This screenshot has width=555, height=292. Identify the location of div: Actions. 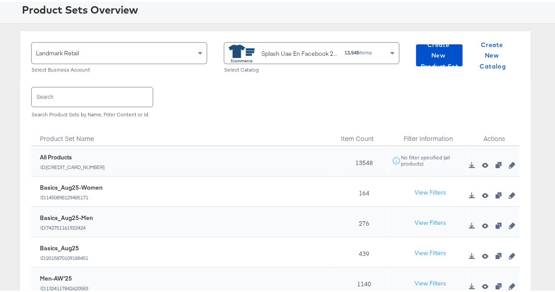
(494, 133).